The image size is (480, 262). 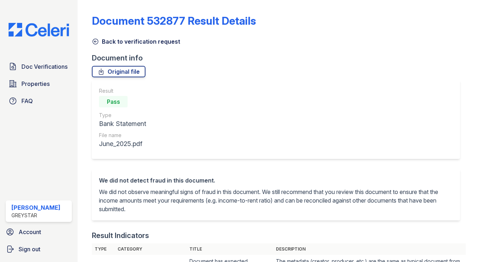 What do you see at coordinates (230, 249) in the screenshot?
I see `th: Title` at bounding box center [230, 249].